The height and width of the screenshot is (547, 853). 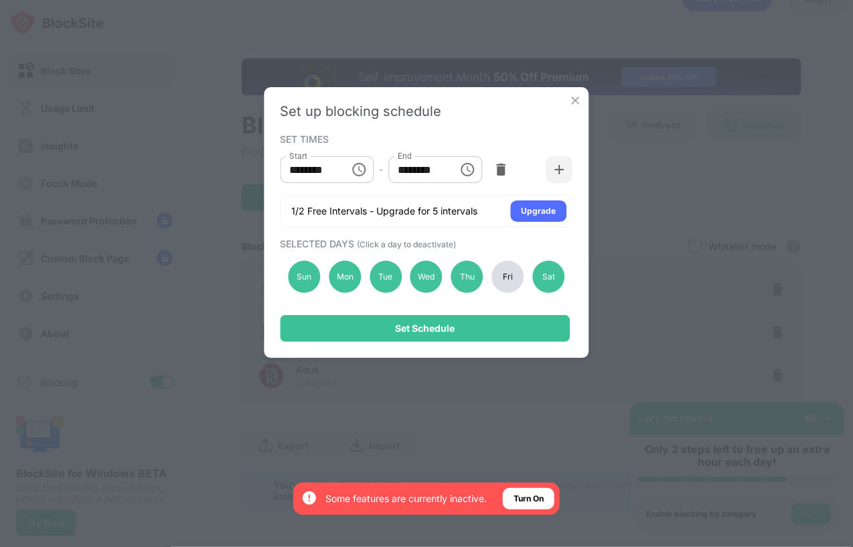 I want to click on img: x-button.svg, so click(x=576, y=100).